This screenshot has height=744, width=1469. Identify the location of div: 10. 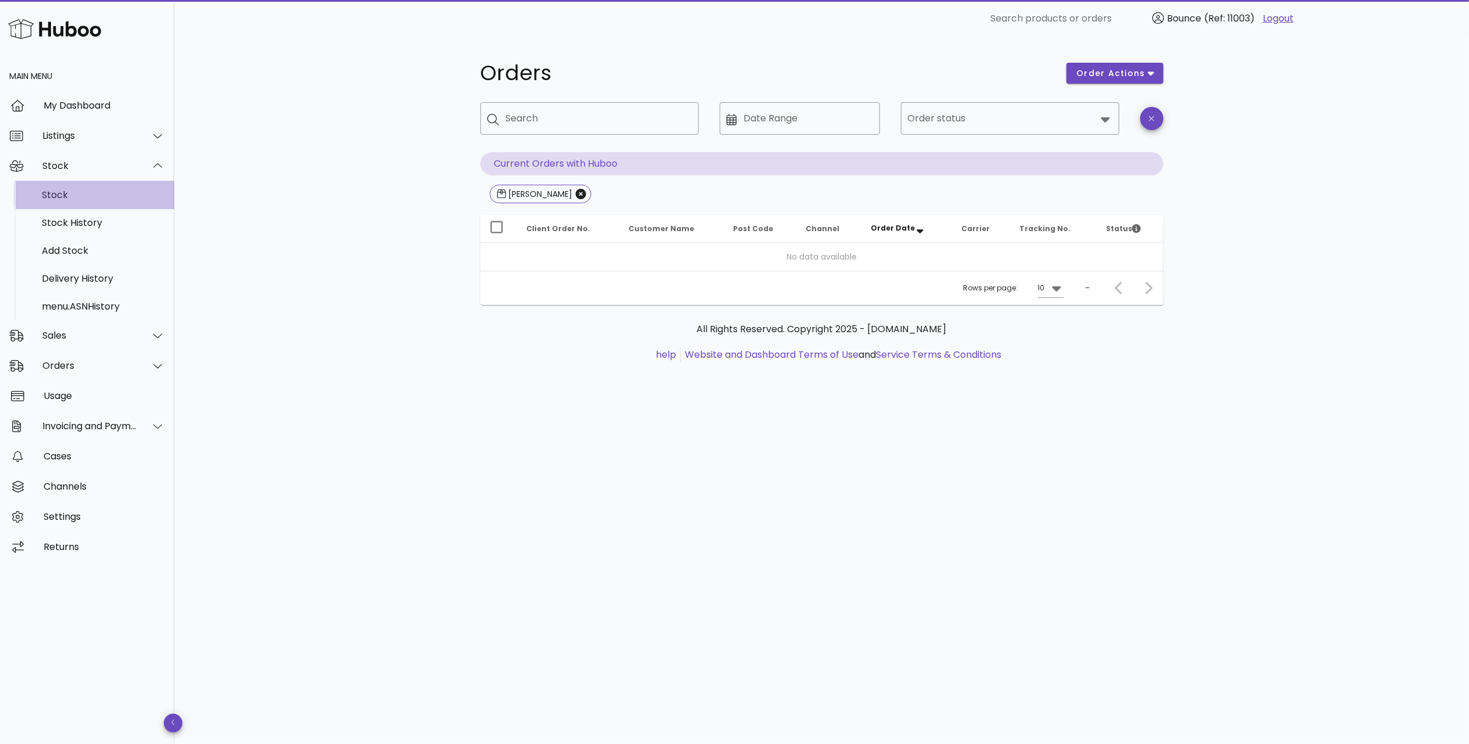
(1042, 288).